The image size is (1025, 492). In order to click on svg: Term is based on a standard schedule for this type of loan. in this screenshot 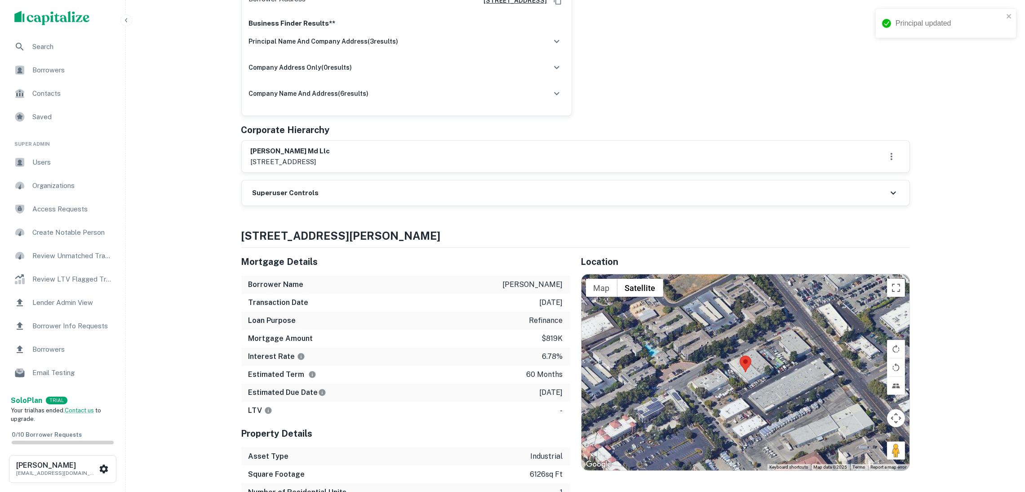, I will do `click(312, 374)`.